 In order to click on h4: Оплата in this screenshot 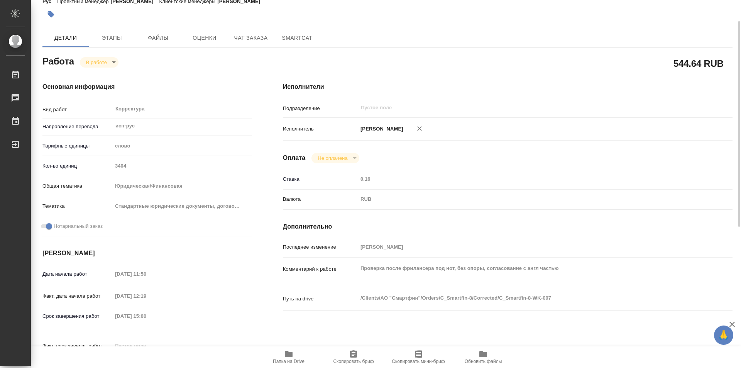, I will do `click(294, 158)`.